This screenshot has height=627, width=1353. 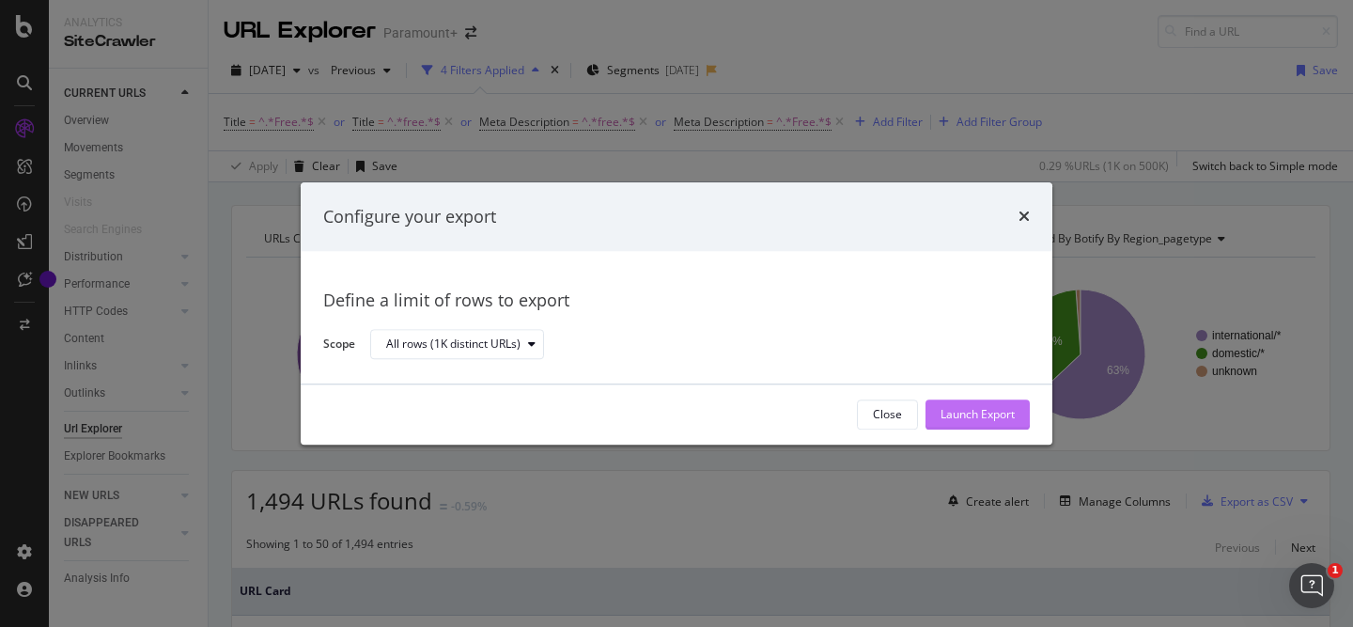 What do you see at coordinates (453, 345) in the screenshot?
I see `div: All rows (1K distinct URLs)` at bounding box center [453, 345].